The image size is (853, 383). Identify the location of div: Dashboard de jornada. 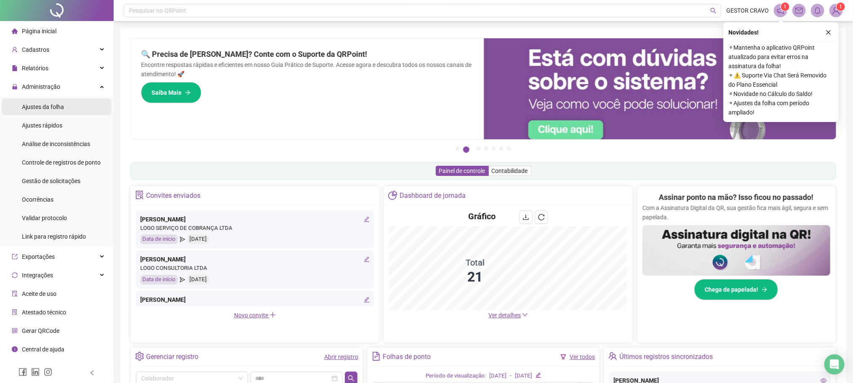
(432, 196).